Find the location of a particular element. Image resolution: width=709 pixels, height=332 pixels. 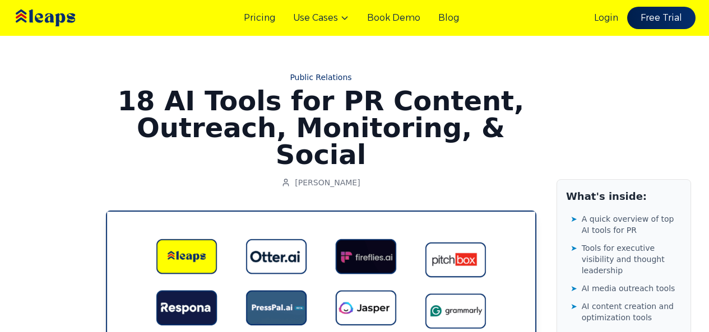

a: ➤A quick overview of top AI tools for PR is located at coordinates (626, 225).